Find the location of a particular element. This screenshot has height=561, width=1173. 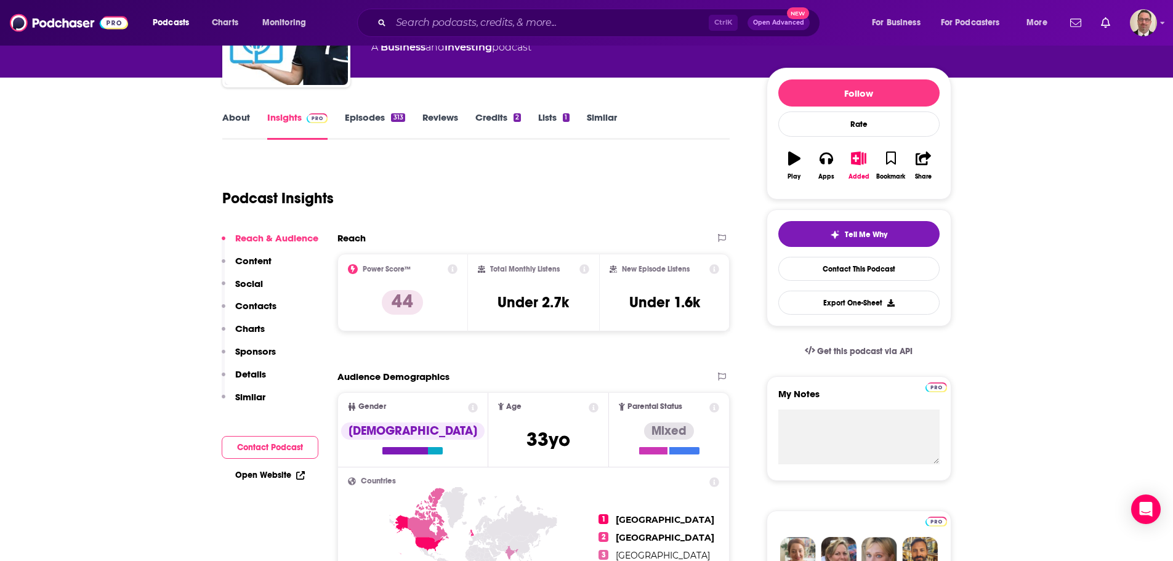

button: Charts is located at coordinates (243, 334).